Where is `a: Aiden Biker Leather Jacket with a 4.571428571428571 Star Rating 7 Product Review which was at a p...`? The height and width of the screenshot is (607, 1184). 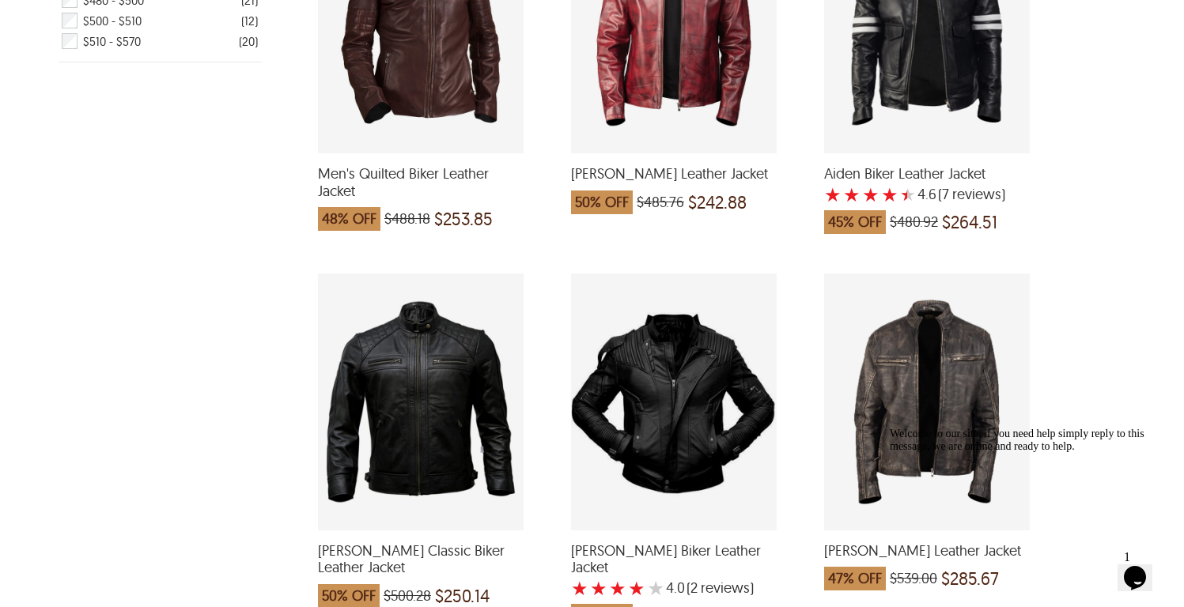
a: Aiden Biker Leather Jacket with a 4.571428571428571 Star Rating 7 Product Review which was at a p... is located at coordinates (927, 192).